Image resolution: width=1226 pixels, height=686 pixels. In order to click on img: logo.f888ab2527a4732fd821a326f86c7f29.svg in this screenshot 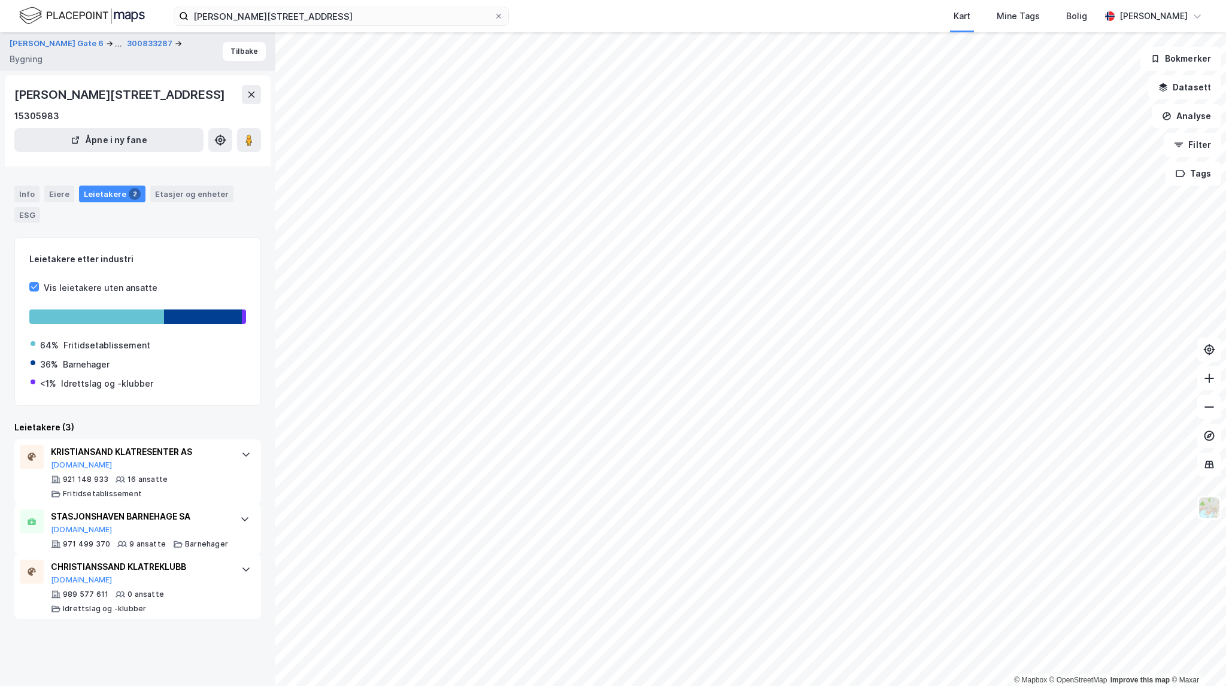, I will do `click(82, 16)`.